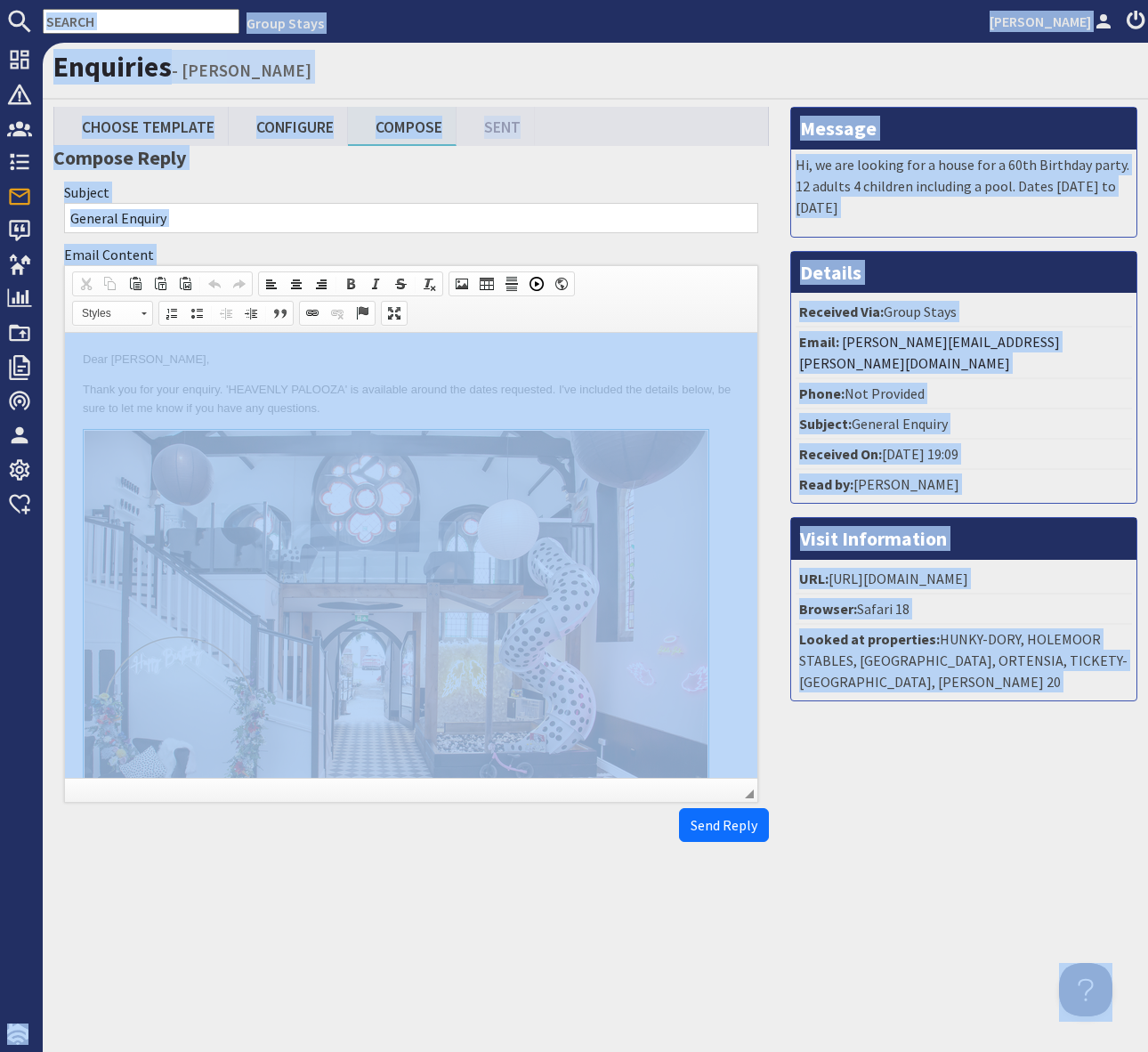  Describe the element at coordinates (822, 393) in the screenshot. I see `strong: Phone:` at that location.